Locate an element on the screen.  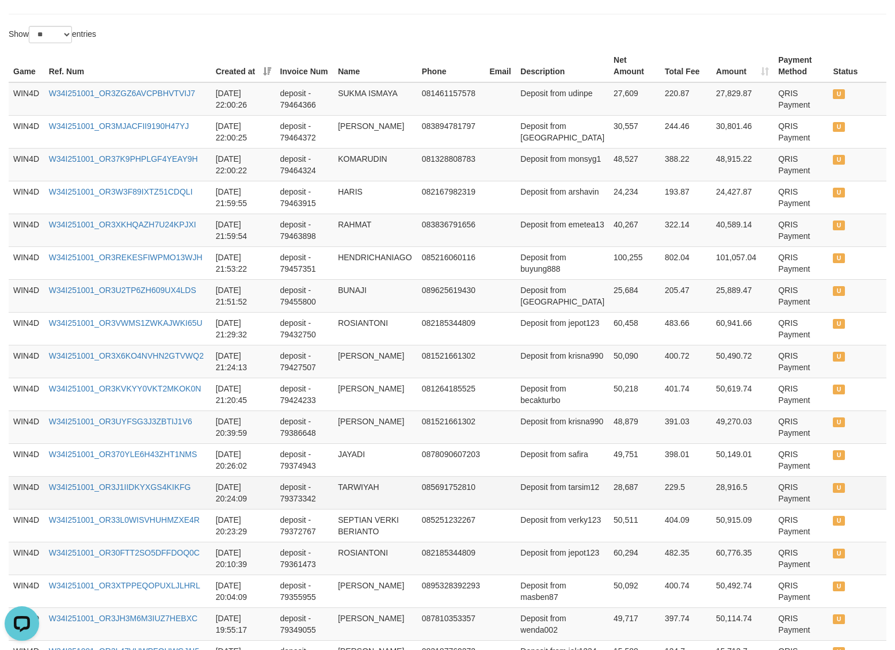
td: 101,057.04 is located at coordinates (743, 263).